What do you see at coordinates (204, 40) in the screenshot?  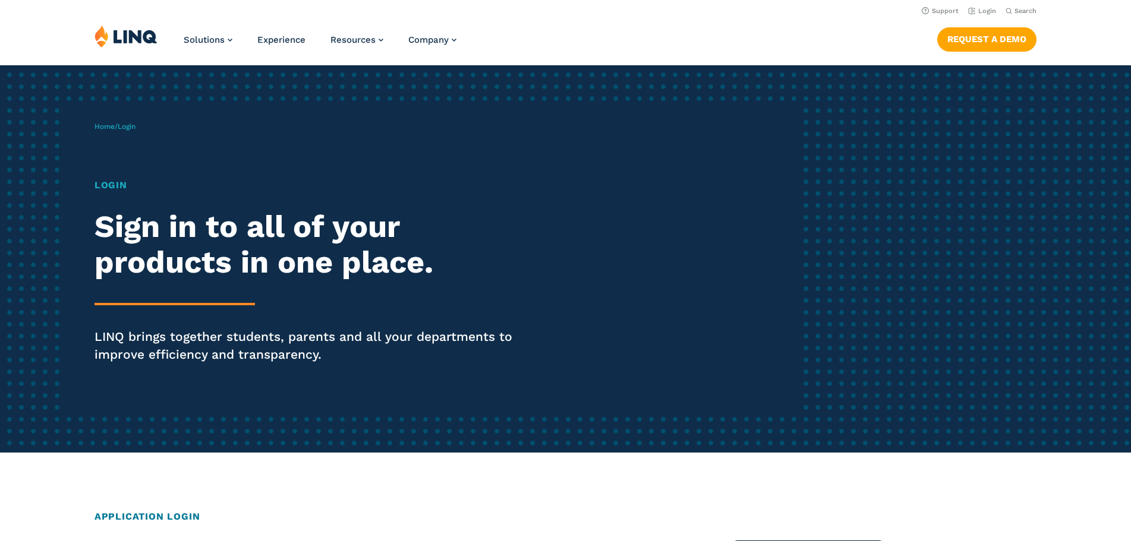 I see `span: Solutions` at bounding box center [204, 40].